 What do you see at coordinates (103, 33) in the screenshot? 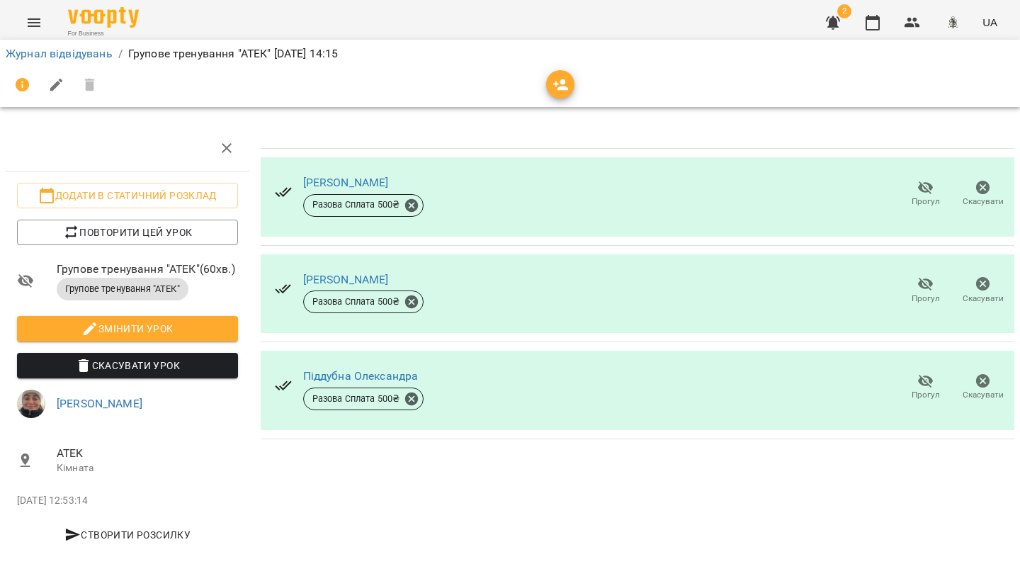
I see `span: For Business` at bounding box center [103, 33].